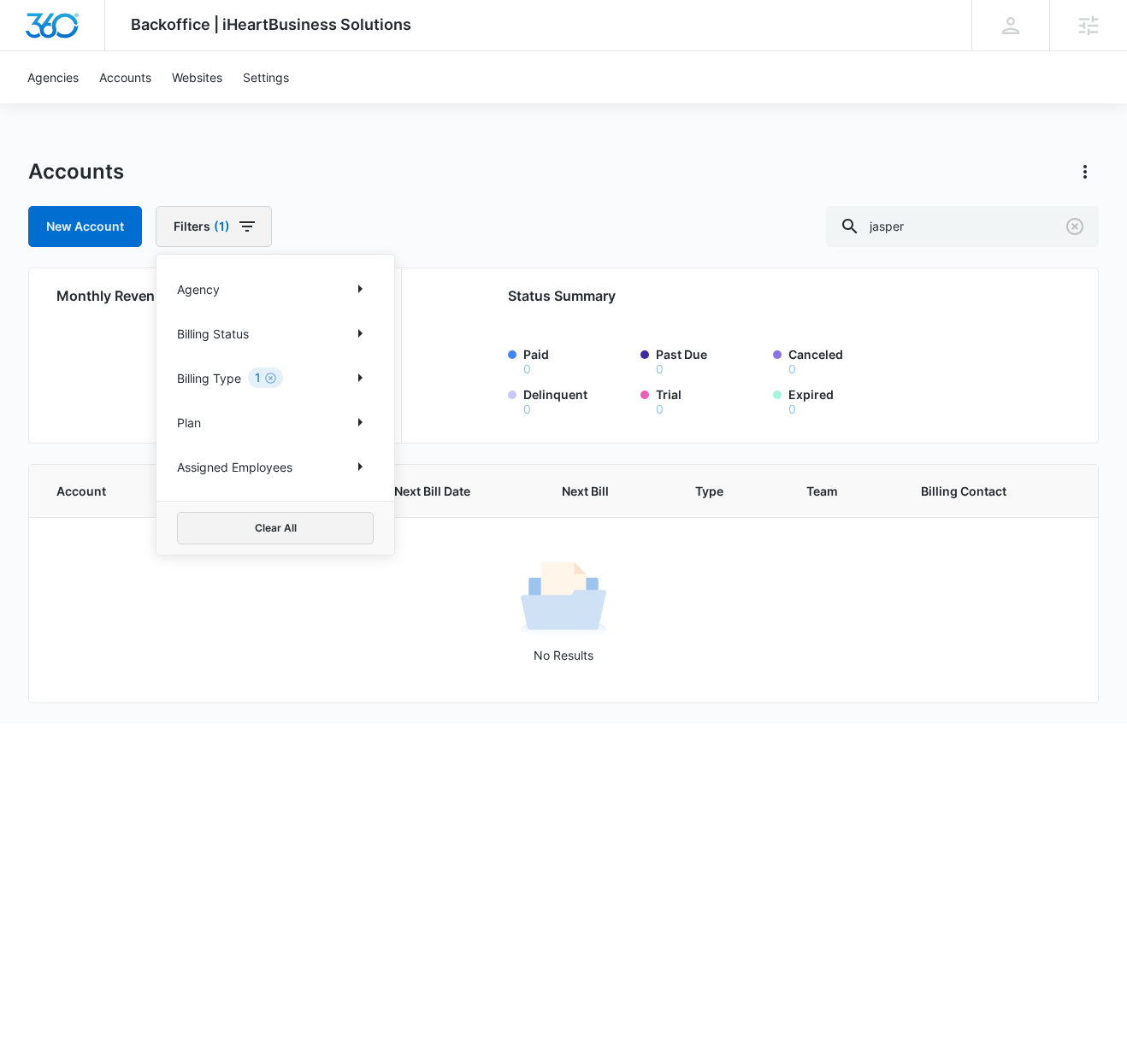 The image size is (1127, 1064). What do you see at coordinates (564, 599) in the screenshot?
I see `img: No Results` at bounding box center [564, 599].